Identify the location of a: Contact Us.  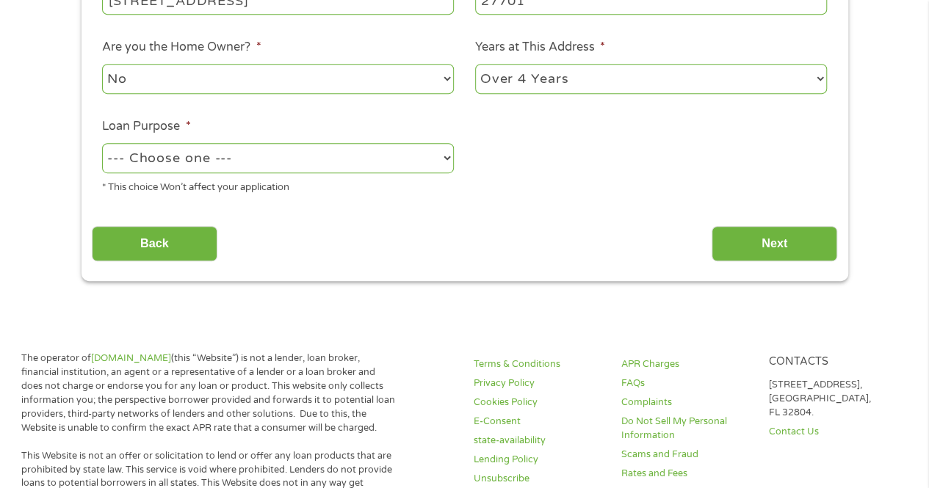
(833, 432).